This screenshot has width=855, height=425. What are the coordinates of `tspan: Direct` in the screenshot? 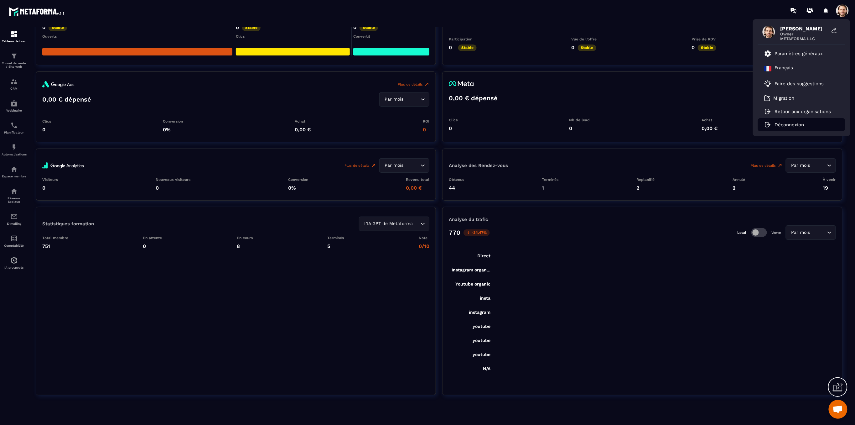 It's located at (484, 256).